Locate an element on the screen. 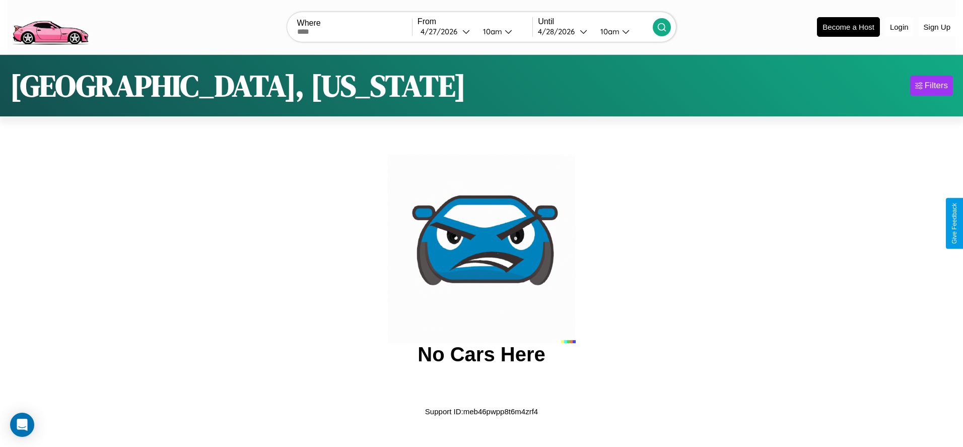 The width and height of the screenshot is (963, 447). div: 4 / 27 / 2026 is located at coordinates (441, 31).